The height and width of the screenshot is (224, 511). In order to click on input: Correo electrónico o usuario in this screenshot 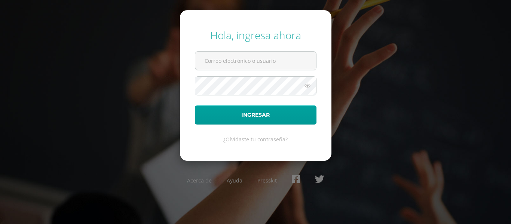, I will do `click(256, 61)`.